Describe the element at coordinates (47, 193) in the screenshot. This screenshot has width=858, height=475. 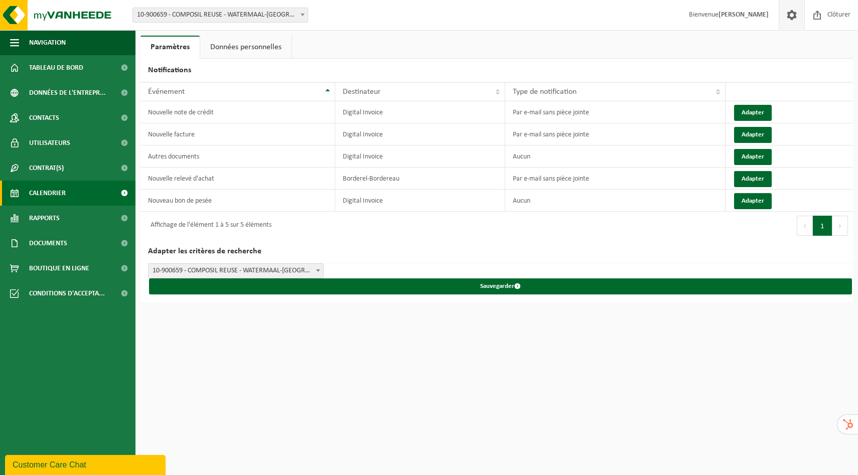
I see `span: Calendrier` at that location.